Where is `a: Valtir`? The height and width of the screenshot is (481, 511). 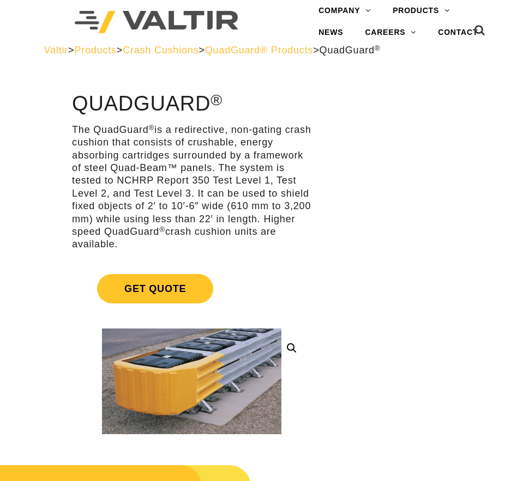
a: Valtir is located at coordinates (56, 50).